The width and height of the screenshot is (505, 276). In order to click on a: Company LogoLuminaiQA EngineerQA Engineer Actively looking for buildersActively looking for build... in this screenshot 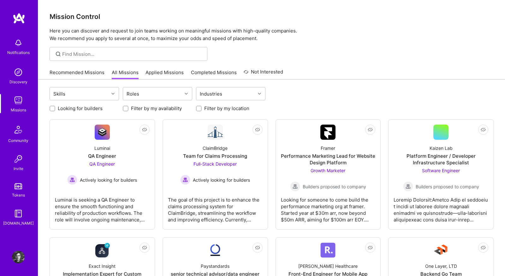, I will do `click(102, 175)`.